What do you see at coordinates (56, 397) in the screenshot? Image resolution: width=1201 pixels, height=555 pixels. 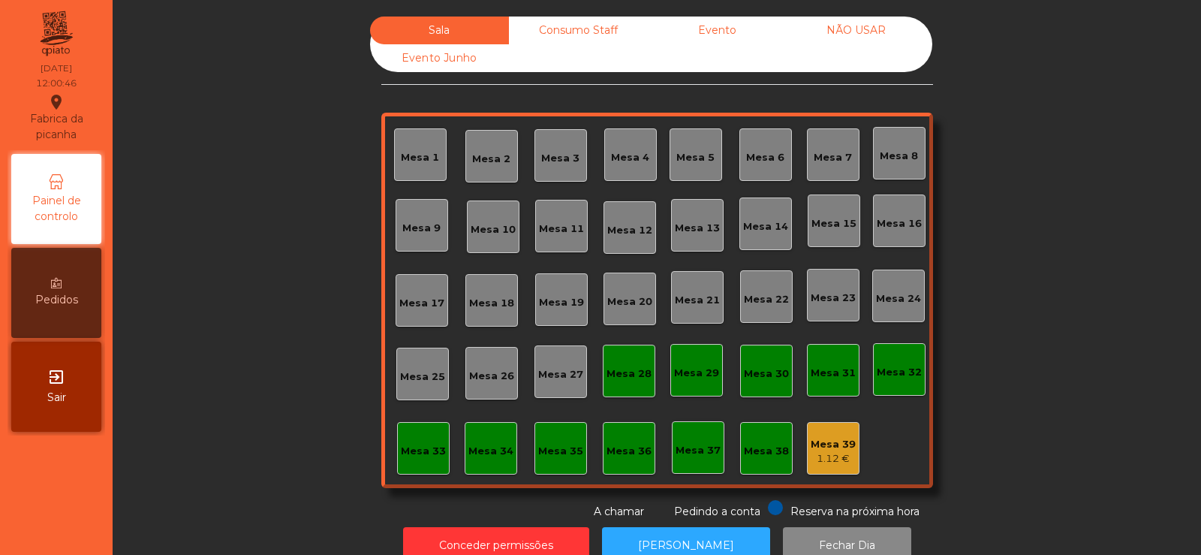 I see `span: Sair` at bounding box center [56, 397].